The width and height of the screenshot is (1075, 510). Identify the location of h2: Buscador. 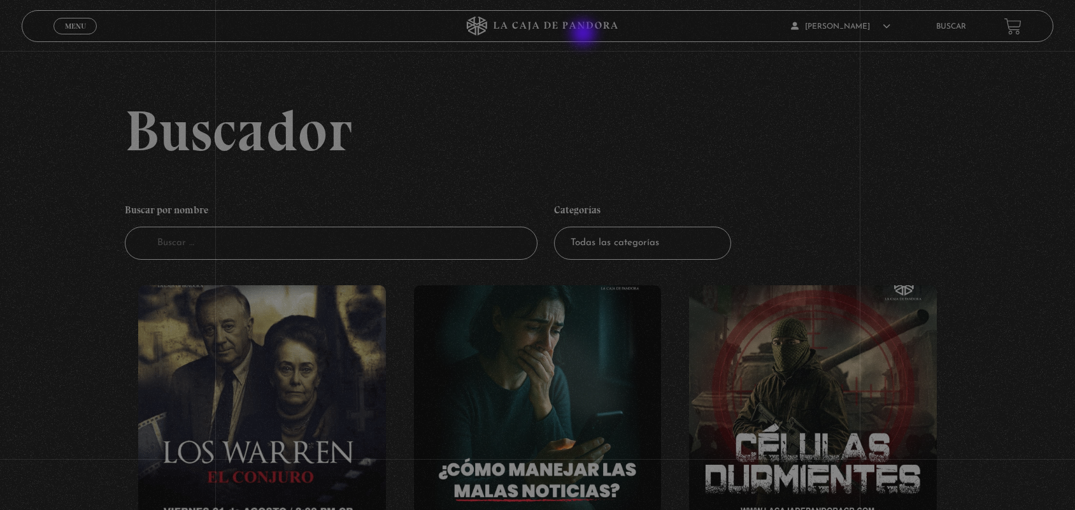
(589, 131).